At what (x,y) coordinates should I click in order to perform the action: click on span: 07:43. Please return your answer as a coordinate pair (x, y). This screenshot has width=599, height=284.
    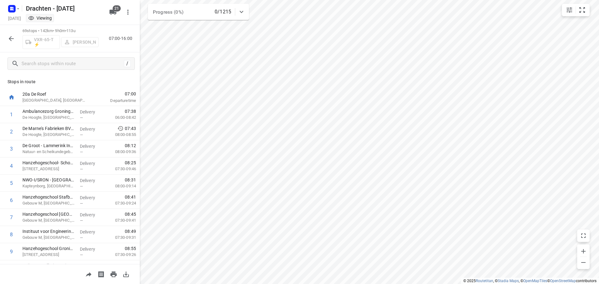
    Looking at the image, I should click on (130, 129).